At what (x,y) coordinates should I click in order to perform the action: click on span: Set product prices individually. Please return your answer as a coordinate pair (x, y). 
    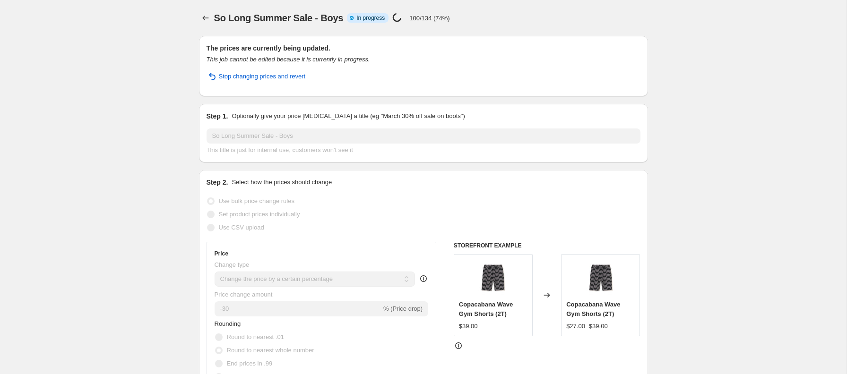
    Looking at the image, I should click on (260, 214).